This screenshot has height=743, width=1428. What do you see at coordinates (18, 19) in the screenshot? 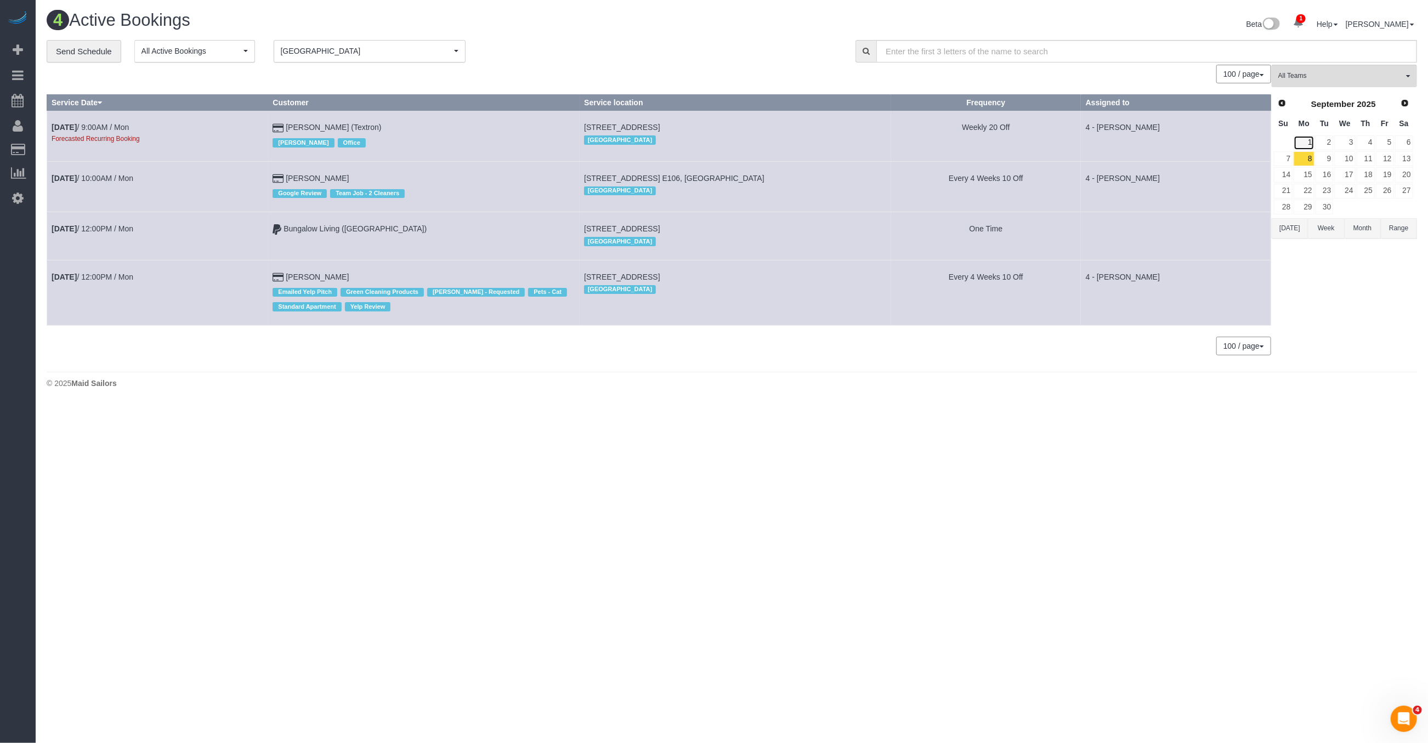
I see `a: Automaid Logo` at bounding box center [18, 19].